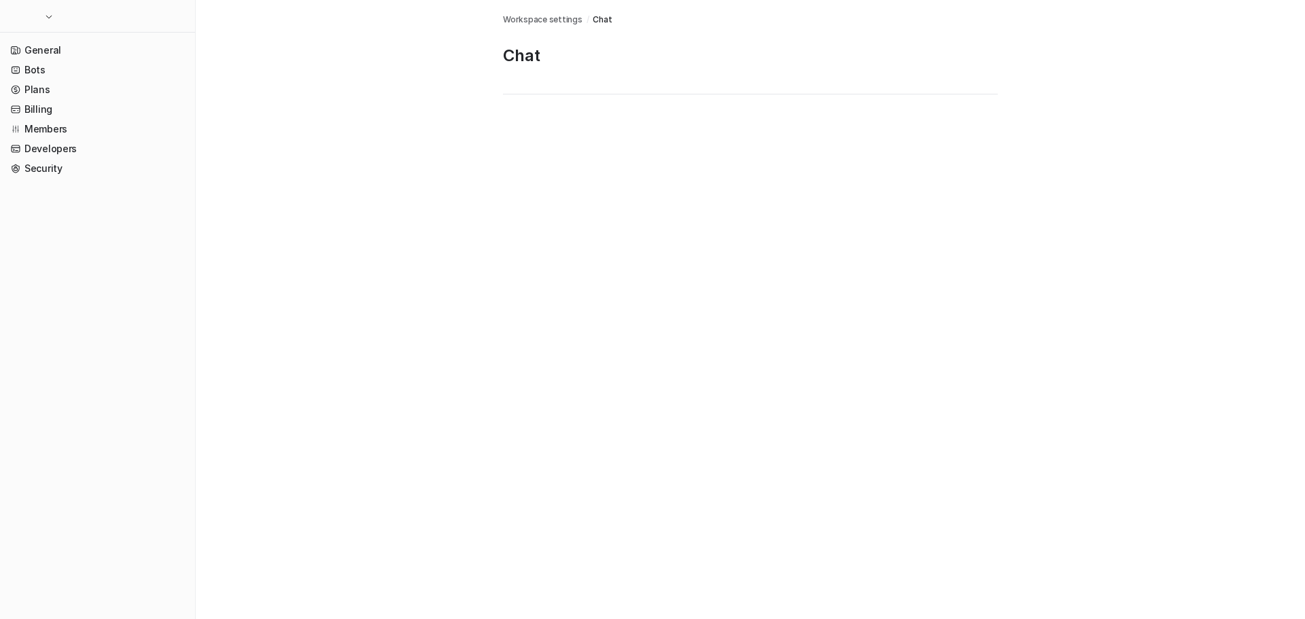 This screenshot has height=619, width=1305. What do you see at coordinates (97, 149) in the screenshot?
I see `a: Developers` at bounding box center [97, 149].